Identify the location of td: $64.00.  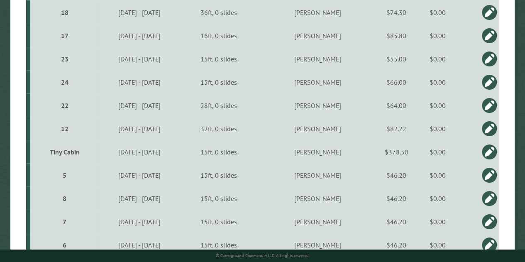
(397, 105).